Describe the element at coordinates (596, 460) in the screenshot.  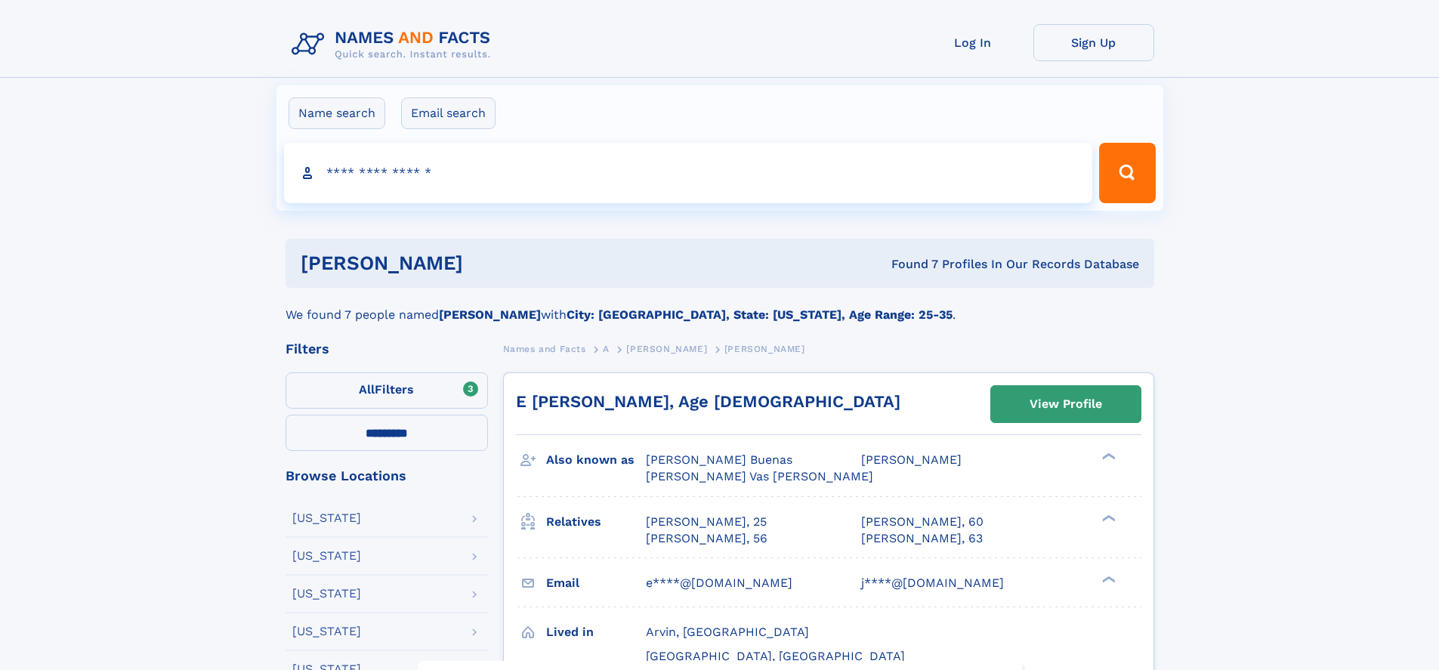
I see `h3: Also known as` at that location.